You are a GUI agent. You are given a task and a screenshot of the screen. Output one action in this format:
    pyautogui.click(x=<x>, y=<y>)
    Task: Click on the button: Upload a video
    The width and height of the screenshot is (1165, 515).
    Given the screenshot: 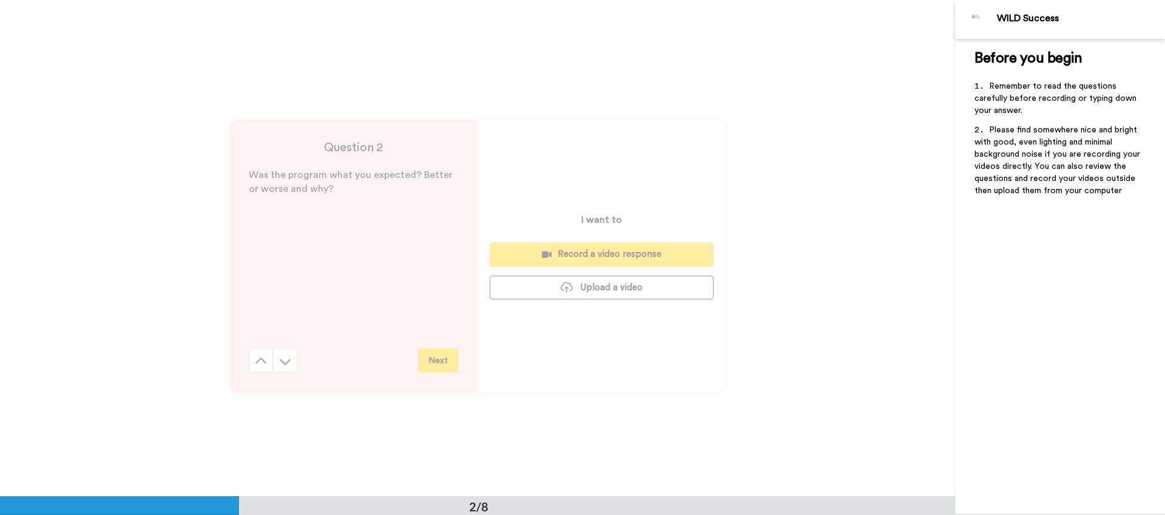 What is the action you would take?
    pyautogui.click(x=601, y=287)
    